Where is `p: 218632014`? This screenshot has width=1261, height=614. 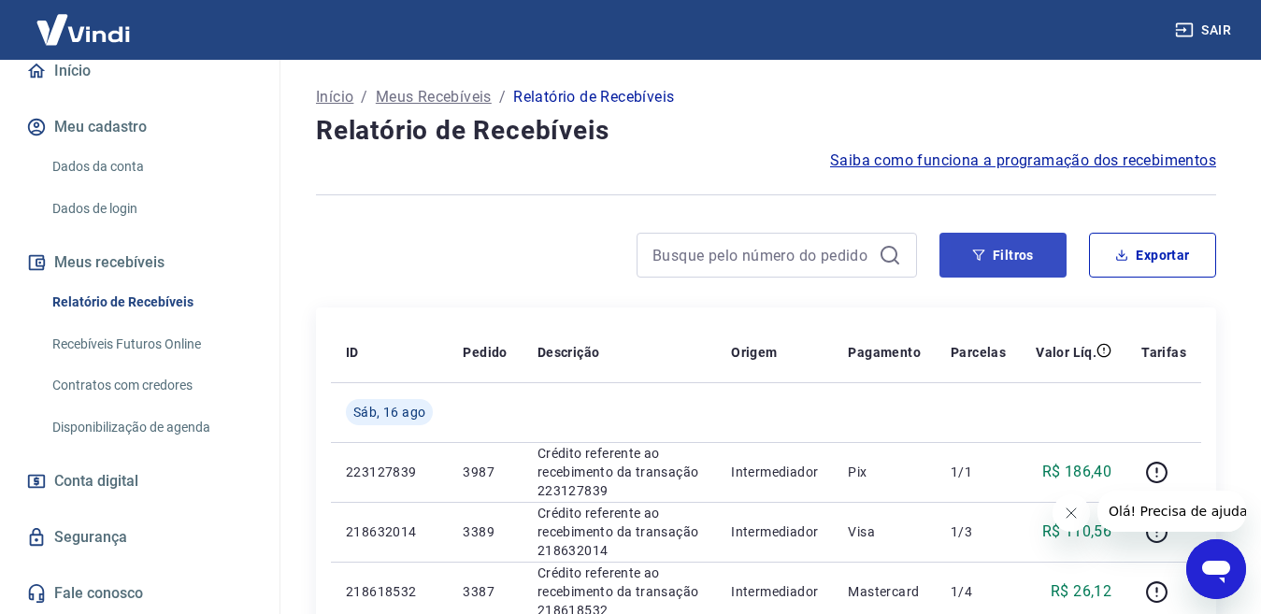
p: 218632014 is located at coordinates (389, 532).